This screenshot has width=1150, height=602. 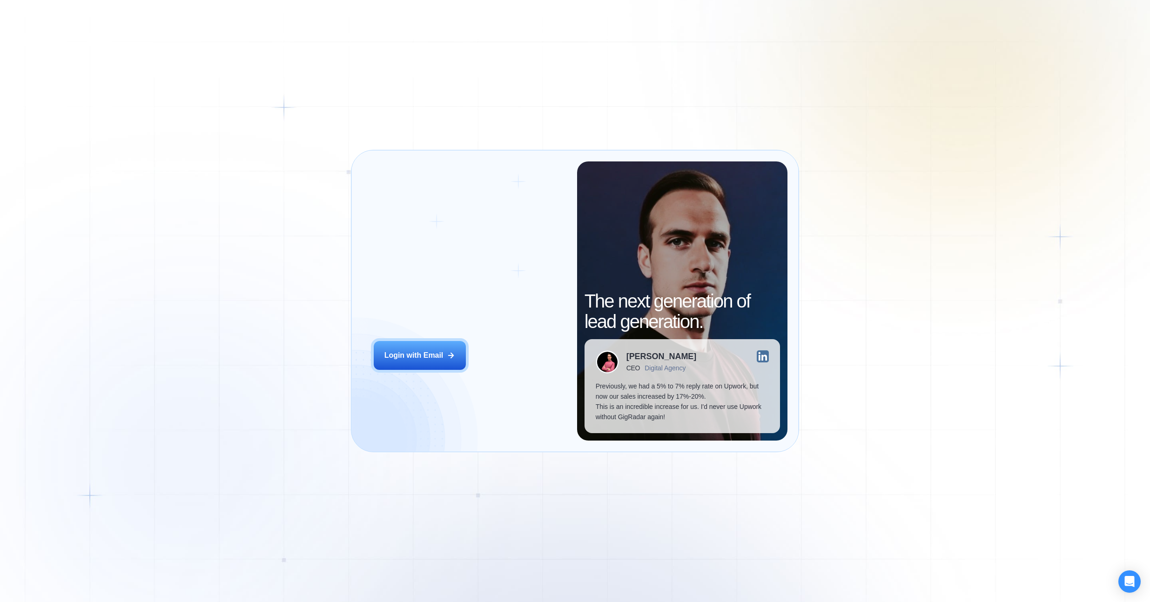 I want to click on h2: The next generation of lead generation., so click(x=682, y=311).